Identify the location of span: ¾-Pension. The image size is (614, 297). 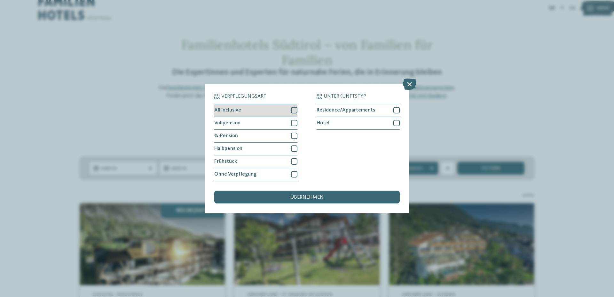
(226, 136).